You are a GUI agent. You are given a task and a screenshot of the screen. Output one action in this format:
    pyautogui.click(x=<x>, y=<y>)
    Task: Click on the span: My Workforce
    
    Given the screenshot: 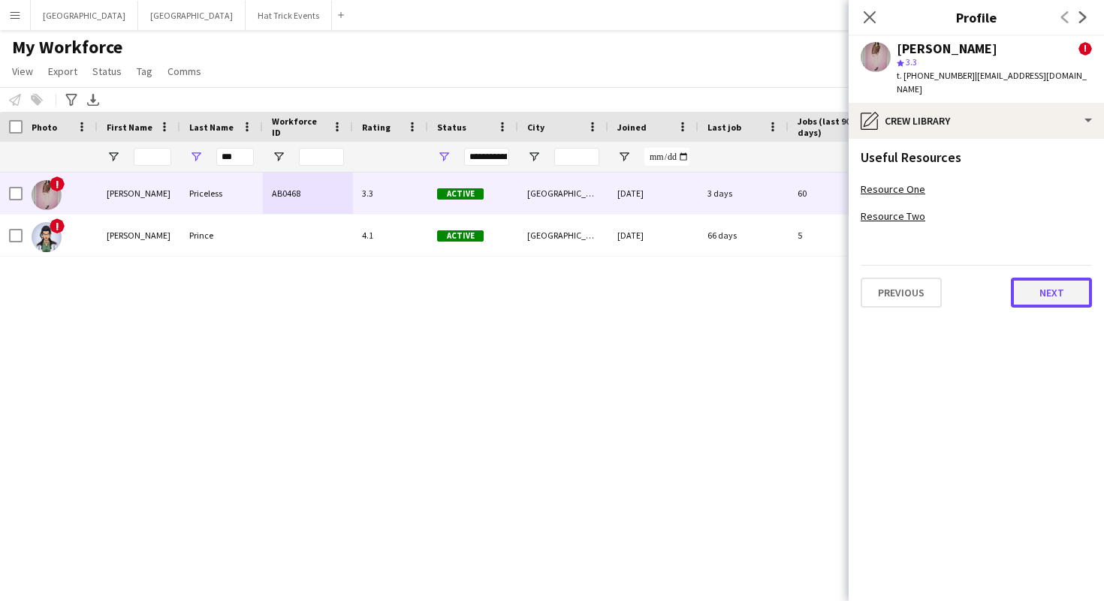 What is the action you would take?
    pyautogui.click(x=67, y=47)
    